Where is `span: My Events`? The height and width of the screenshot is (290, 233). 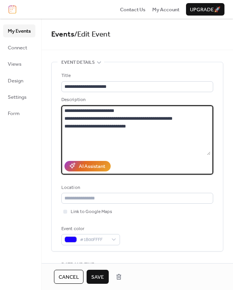 span: My Events is located at coordinates (19, 31).